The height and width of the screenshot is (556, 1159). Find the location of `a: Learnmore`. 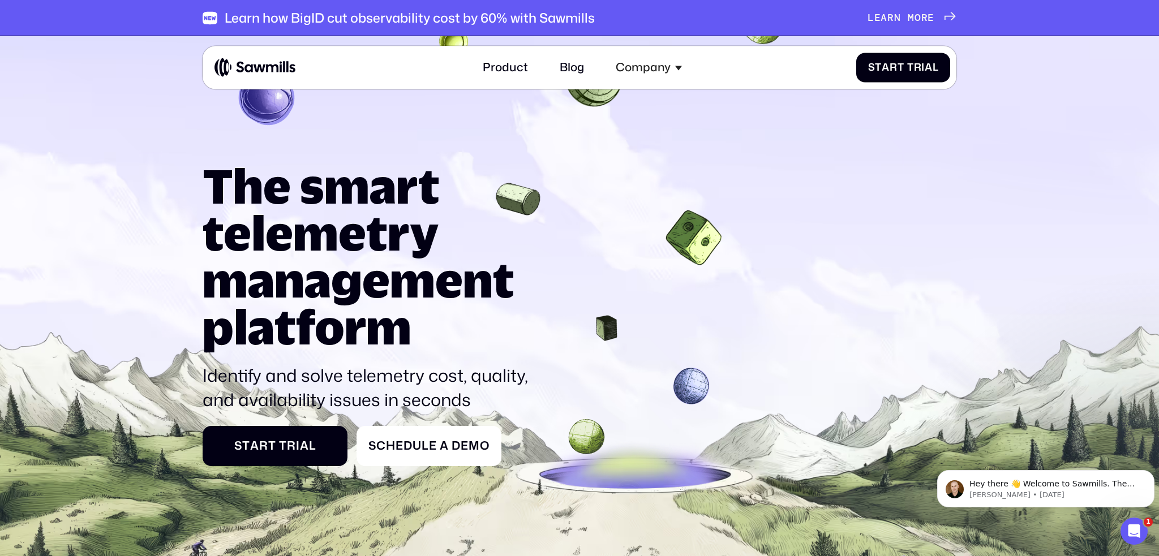

a: Learnmore is located at coordinates (911, 18).